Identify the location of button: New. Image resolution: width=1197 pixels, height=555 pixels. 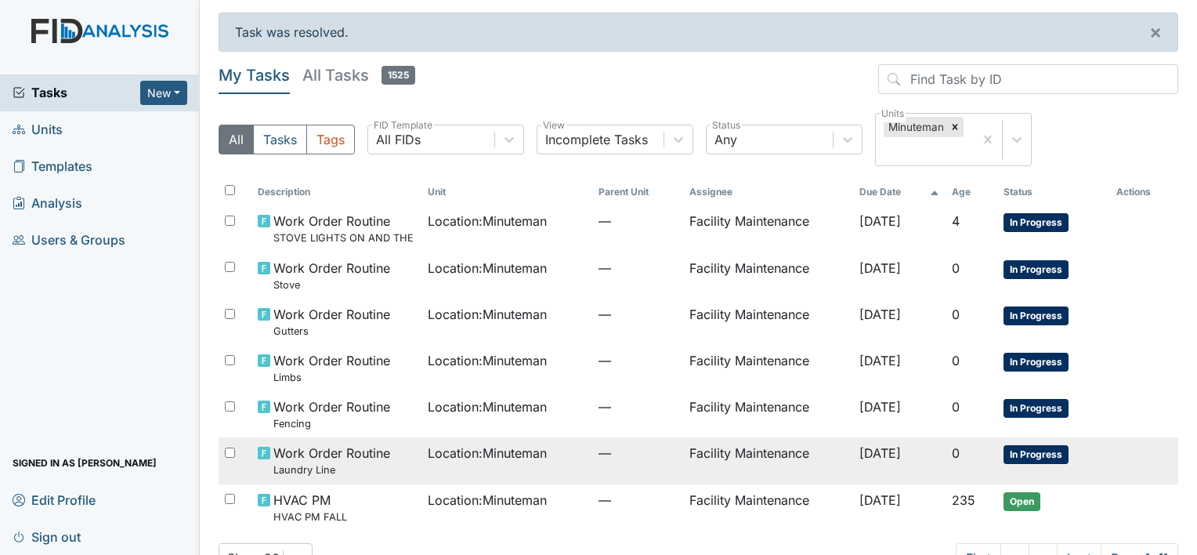
(164, 92).